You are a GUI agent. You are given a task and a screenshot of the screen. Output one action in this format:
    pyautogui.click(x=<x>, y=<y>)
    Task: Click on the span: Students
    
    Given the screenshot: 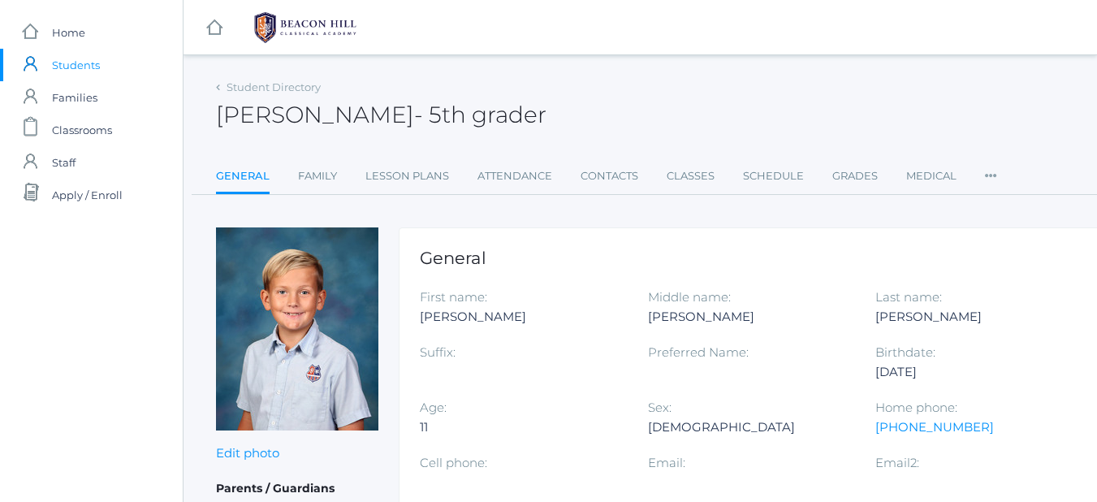 What is the action you would take?
    pyautogui.click(x=76, y=65)
    